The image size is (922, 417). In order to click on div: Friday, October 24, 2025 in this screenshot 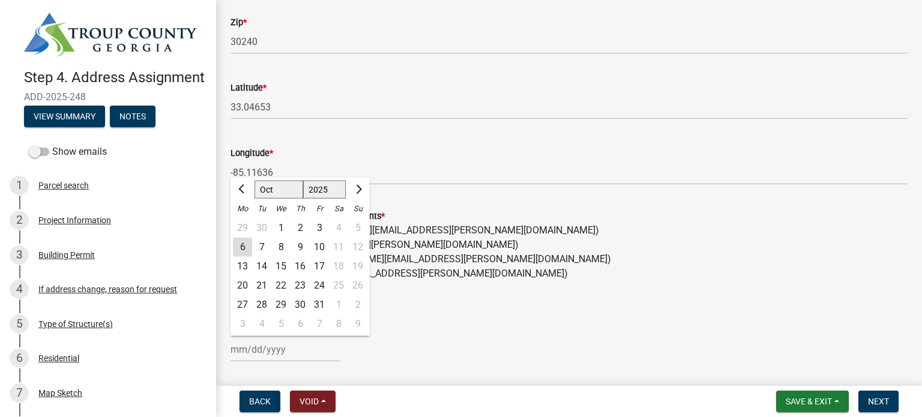, I will do `click(319, 286)`.